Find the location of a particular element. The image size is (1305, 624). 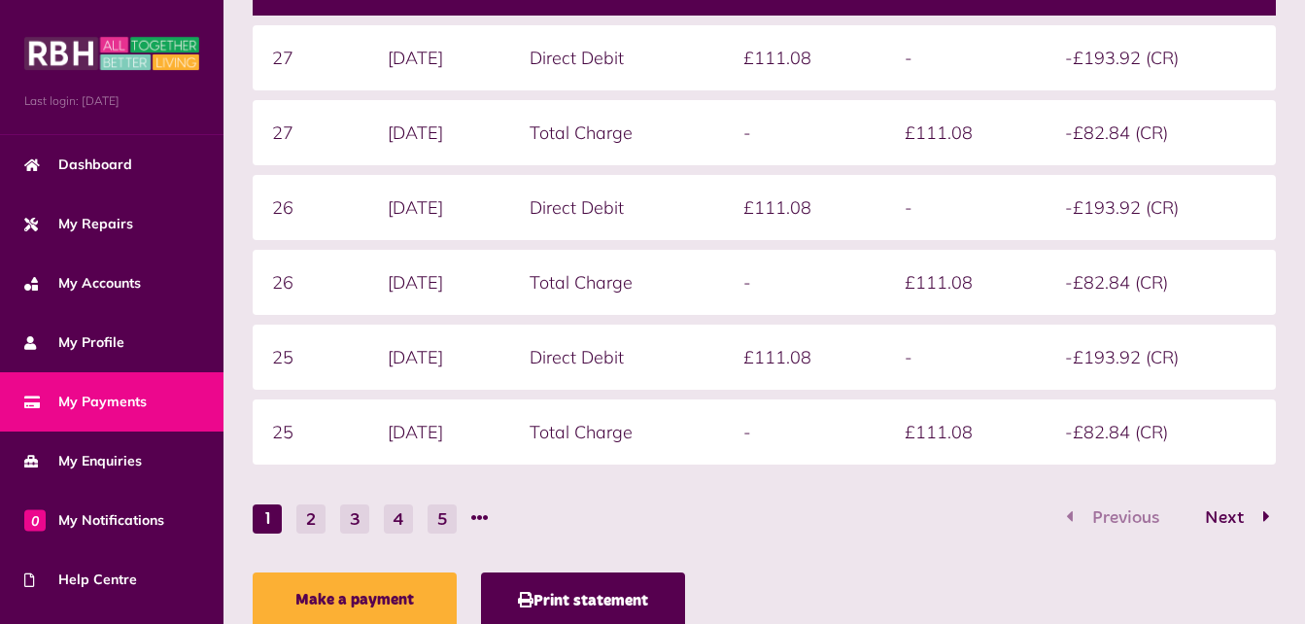

span: Next is located at coordinates (1224, 518).